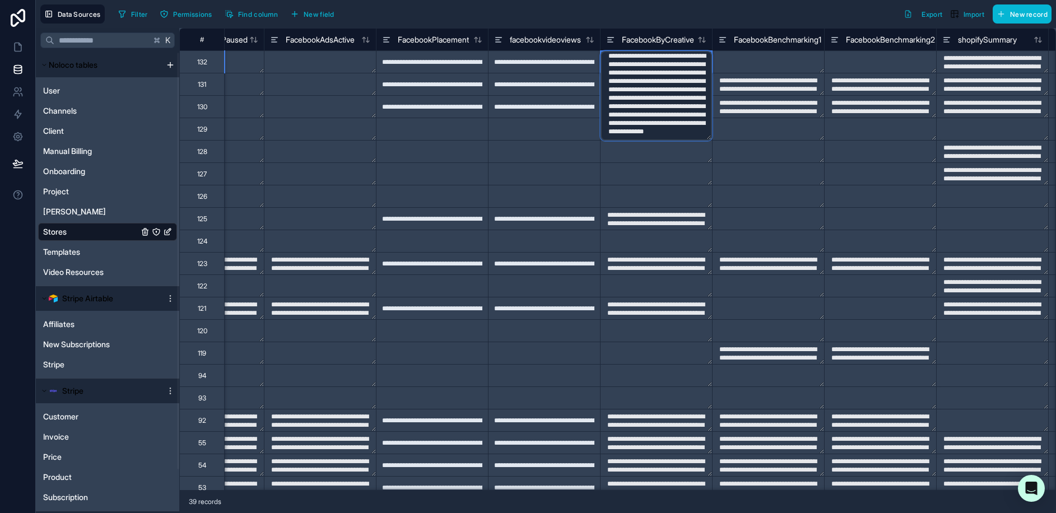 This screenshot has height=513, width=1056. Describe the element at coordinates (967, 14) in the screenshot. I see `button: Import` at that location.